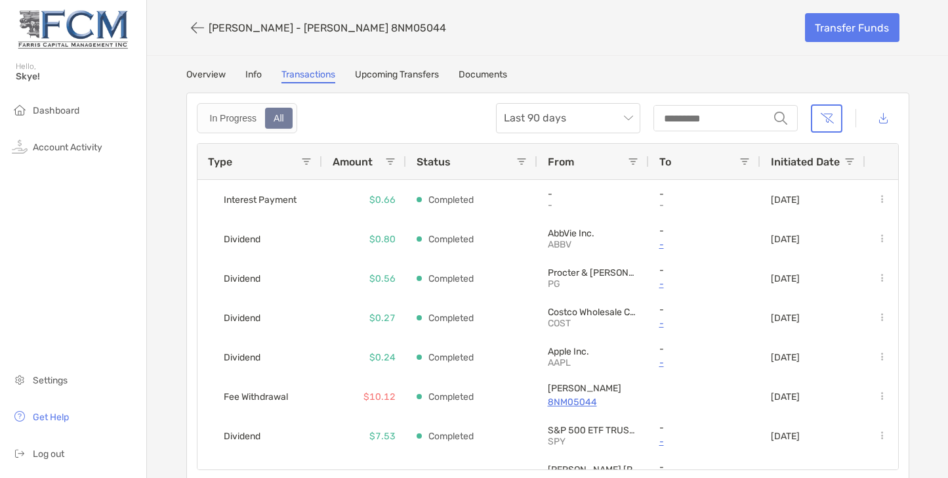 Image resolution: width=948 pixels, height=478 pixels. I want to click on a: Transactions, so click(309, 76).